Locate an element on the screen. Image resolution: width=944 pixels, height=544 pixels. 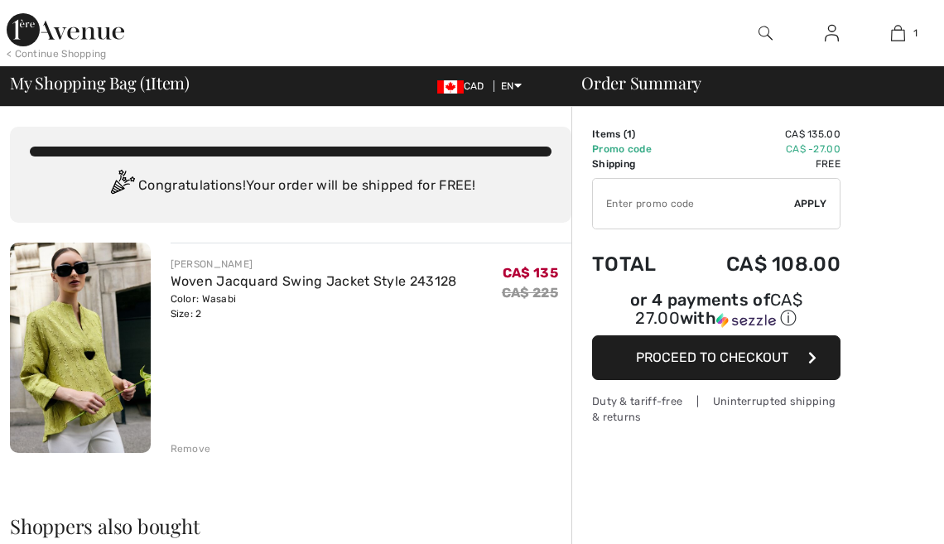
span: My Shopping Bag ( Item) is located at coordinates (99, 83).